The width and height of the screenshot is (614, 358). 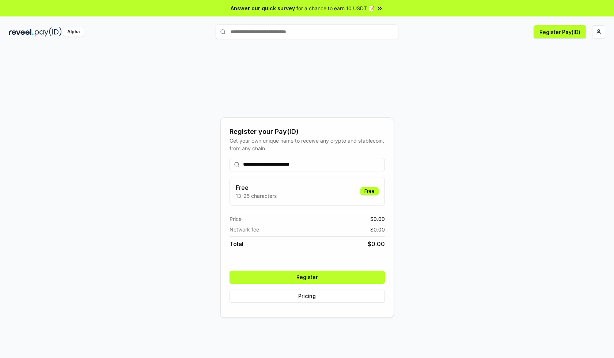 I want to click on div: Register your Pay(ID), so click(x=307, y=132).